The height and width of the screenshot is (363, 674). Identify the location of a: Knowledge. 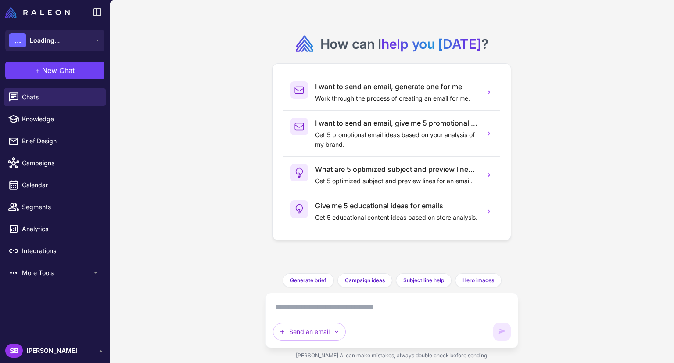
(55, 119).